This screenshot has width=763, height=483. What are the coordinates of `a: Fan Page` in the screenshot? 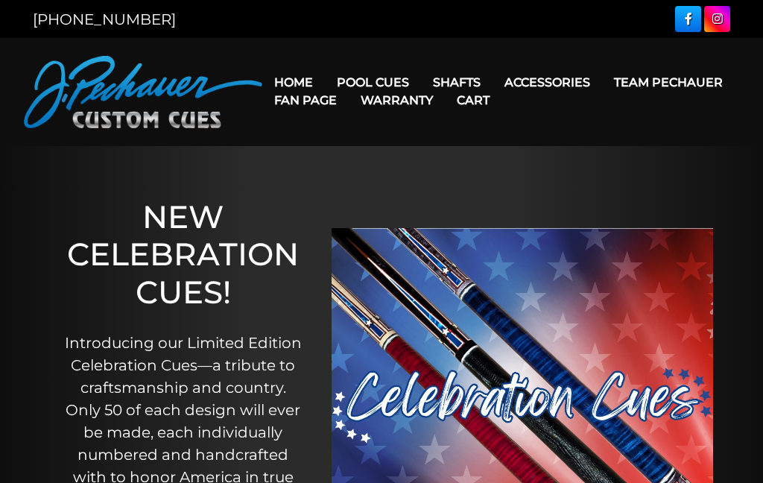 It's located at (305, 100).